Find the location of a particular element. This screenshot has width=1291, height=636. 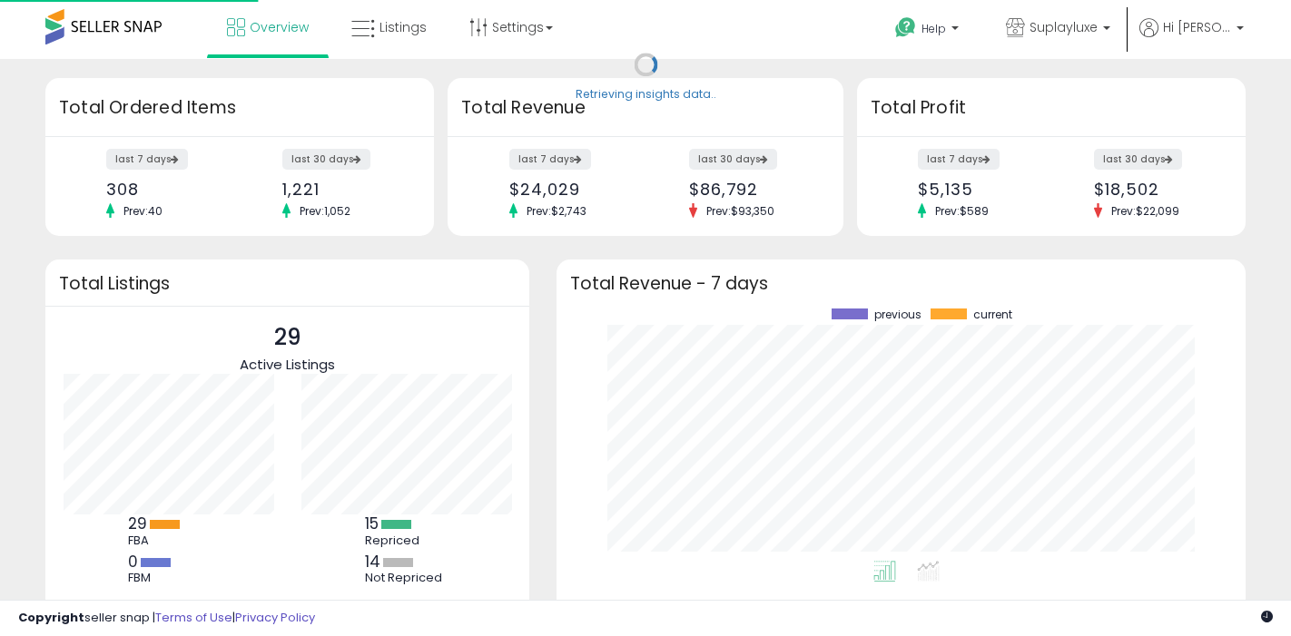

h3: Total Revenue is located at coordinates (645, 108).